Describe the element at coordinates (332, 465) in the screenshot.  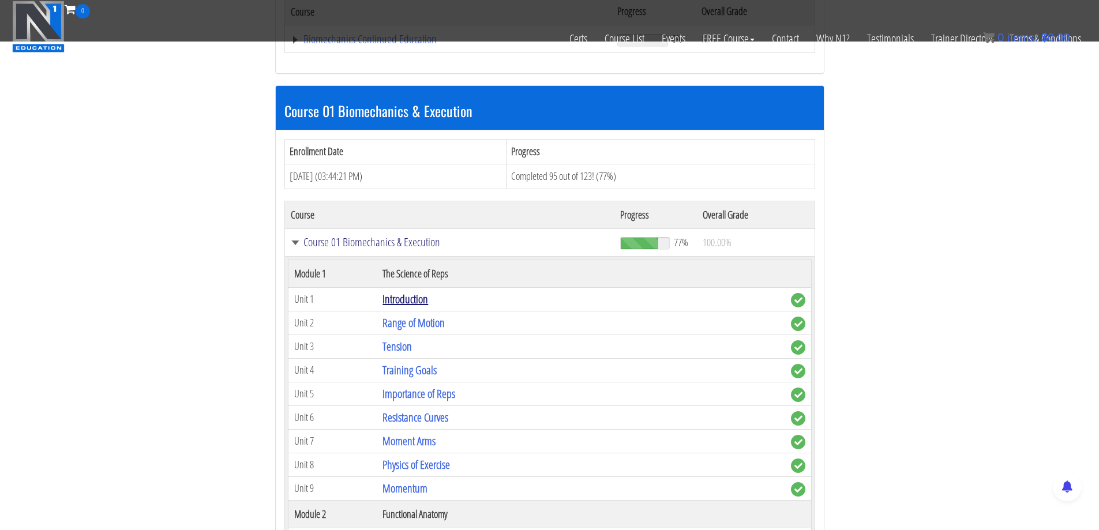
I see `td: Unit 8` at that location.